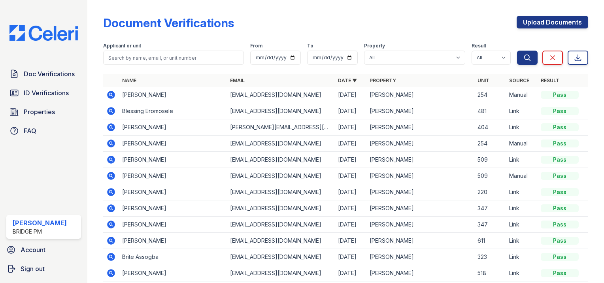 This screenshot has width=604, height=283. What do you see at coordinates (490, 192) in the screenshot?
I see `td: 220` at bounding box center [490, 192].